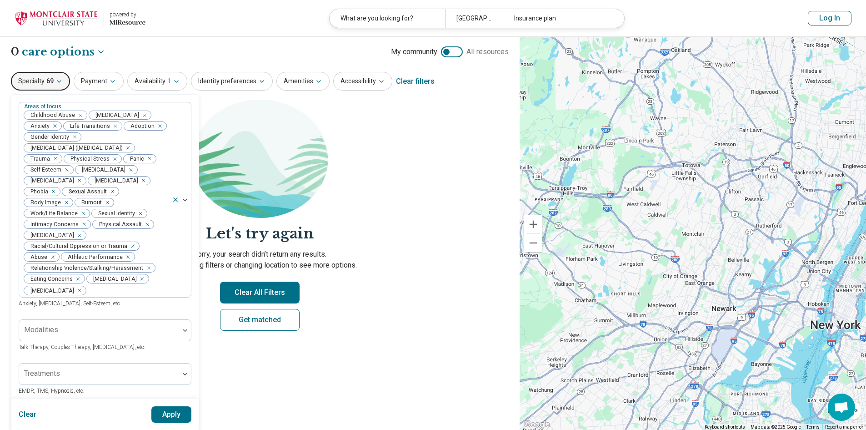 This screenshot has width=866, height=430. Describe the element at coordinates (56, 18) in the screenshot. I see `img: Montclair State University` at that location.